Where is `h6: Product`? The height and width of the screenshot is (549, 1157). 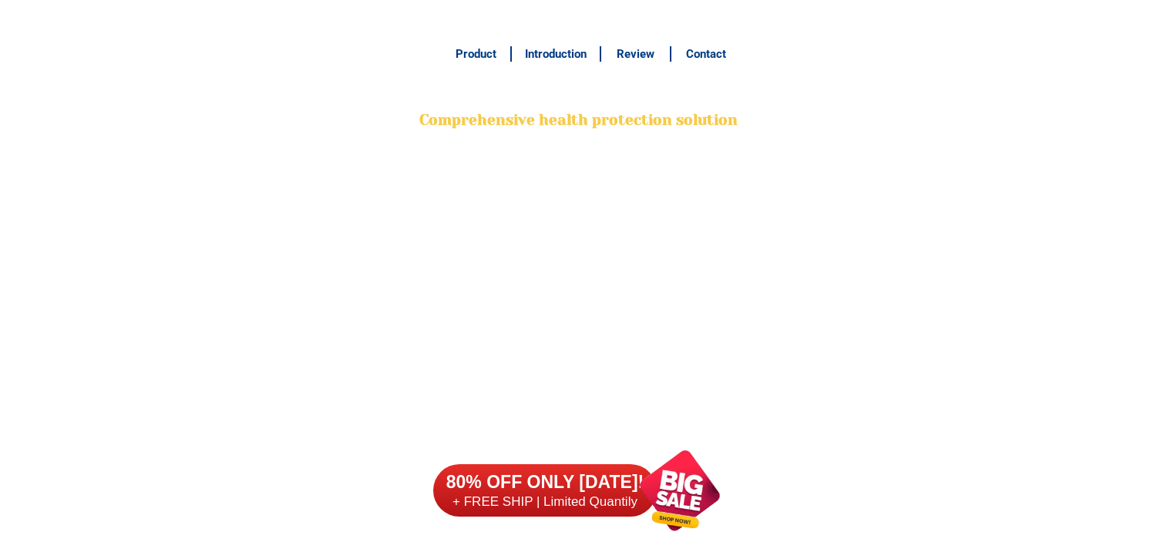
h6: Product is located at coordinates (476, 54).